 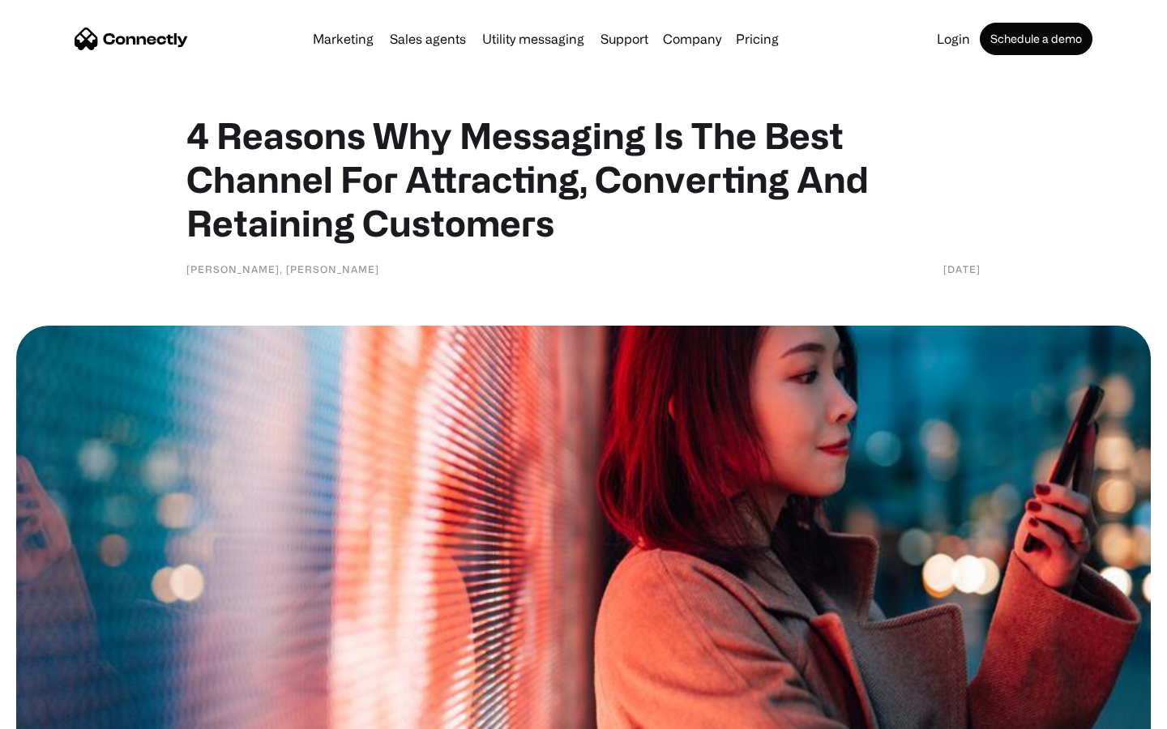 What do you see at coordinates (1036, 39) in the screenshot?
I see `a: Schedule a demo` at bounding box center [1036, 39].